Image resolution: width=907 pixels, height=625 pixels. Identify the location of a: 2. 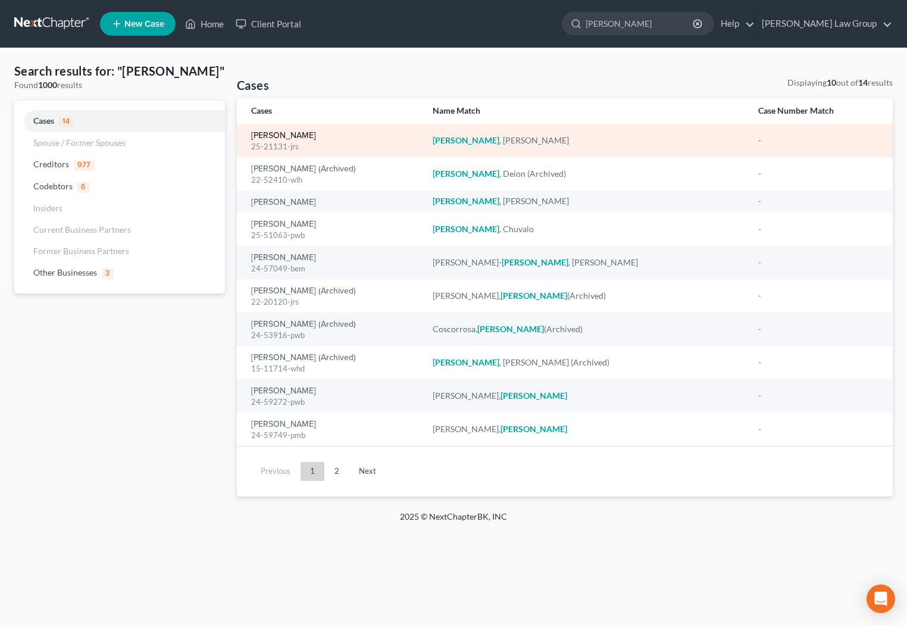
(337, 472).